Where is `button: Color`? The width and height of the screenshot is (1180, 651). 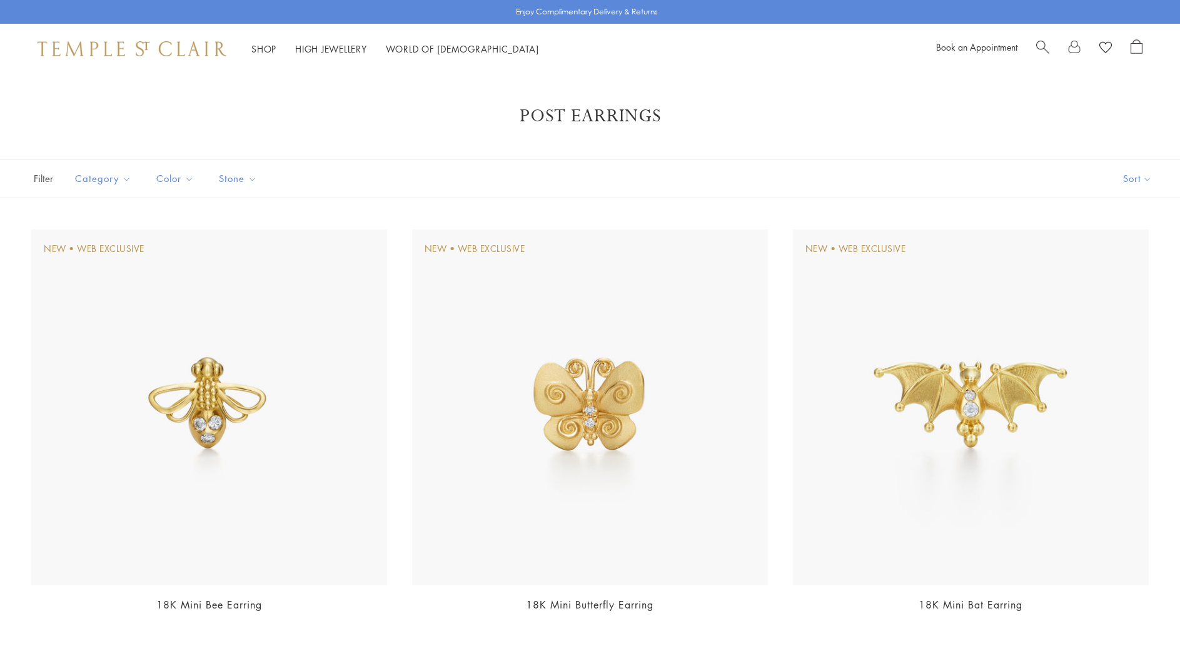 button: Color is located at coordinates (175, 178).